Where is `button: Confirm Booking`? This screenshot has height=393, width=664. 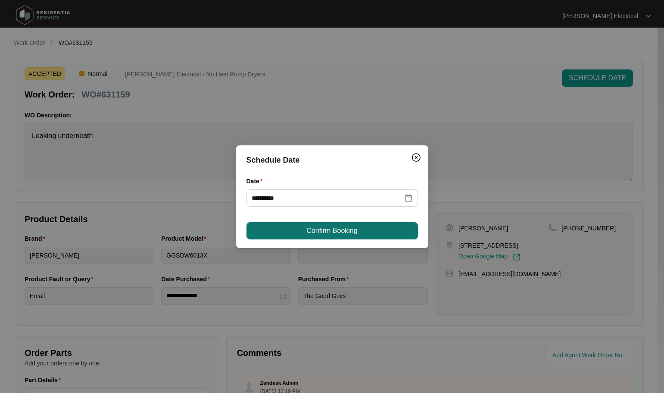 button: Confirm Booking is located at coordinates (332, 231).